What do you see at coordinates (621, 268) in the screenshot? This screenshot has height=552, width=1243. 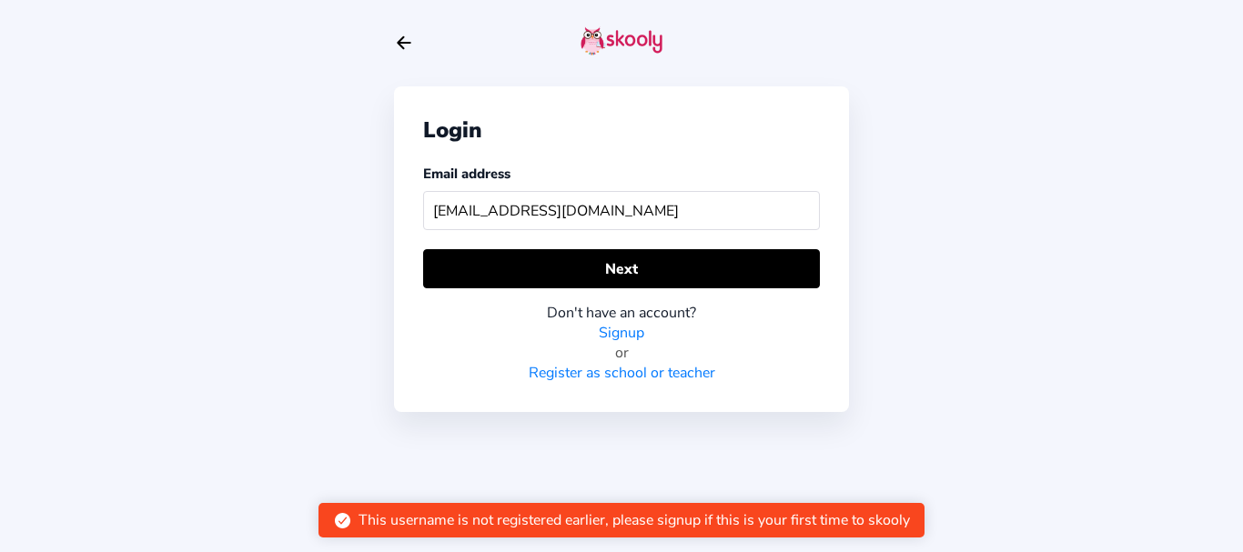 I see `button: Next` at bounding box center [621, 268].